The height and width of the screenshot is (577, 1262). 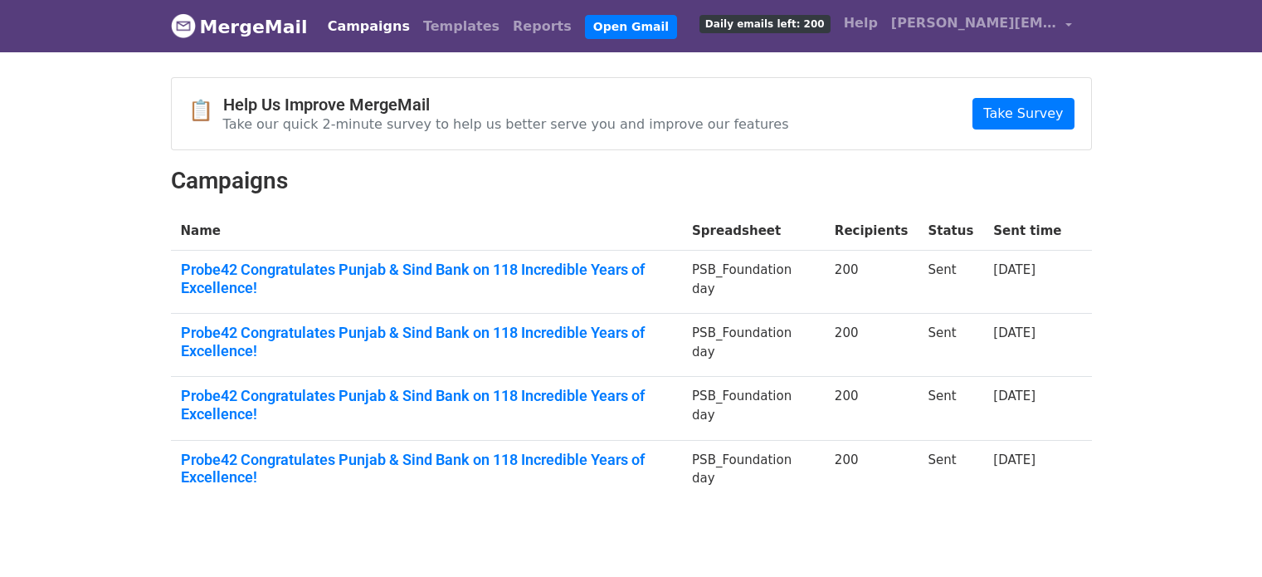 I want to click on a: Take Survey, so click(x=1023, y=114).